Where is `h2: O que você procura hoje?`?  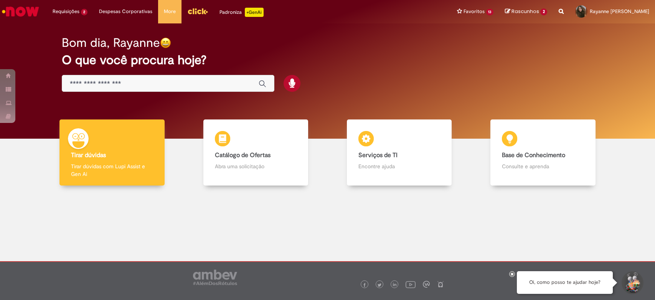
h2: O que você procura hoje? is located at coordinates (327, 60).